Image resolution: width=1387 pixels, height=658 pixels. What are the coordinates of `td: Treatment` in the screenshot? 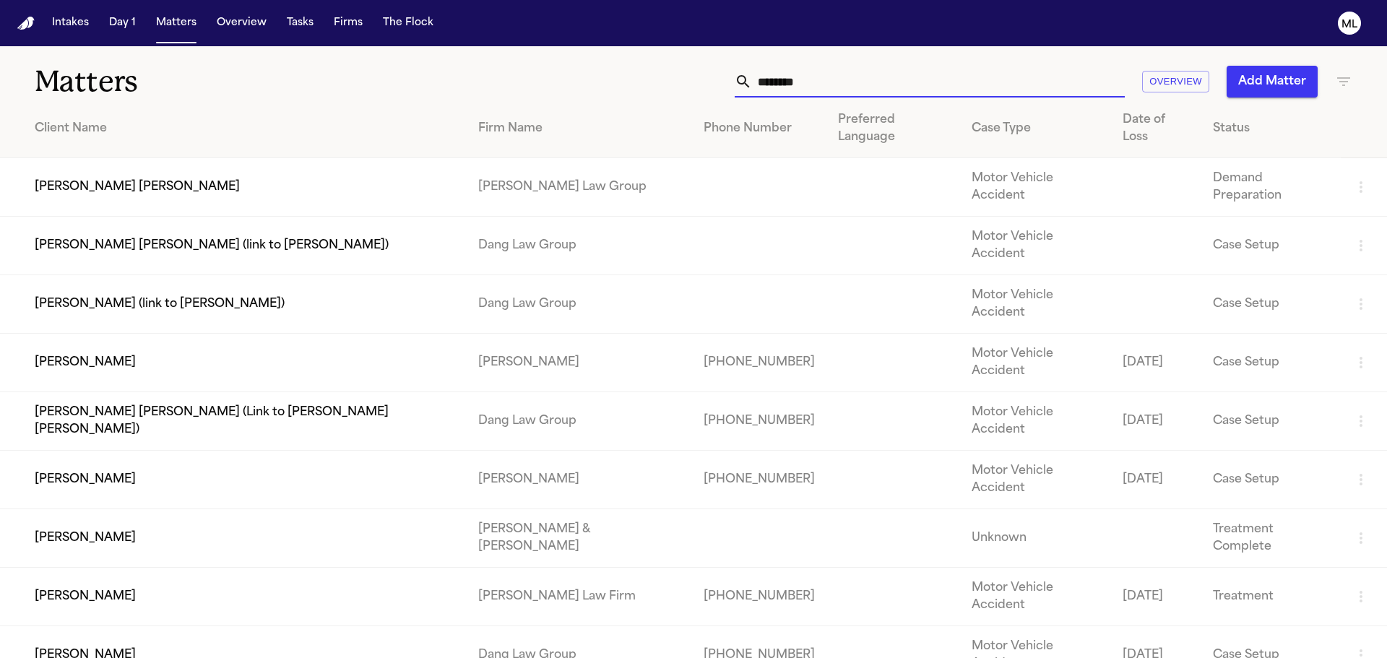 It's located at (1270, 597).